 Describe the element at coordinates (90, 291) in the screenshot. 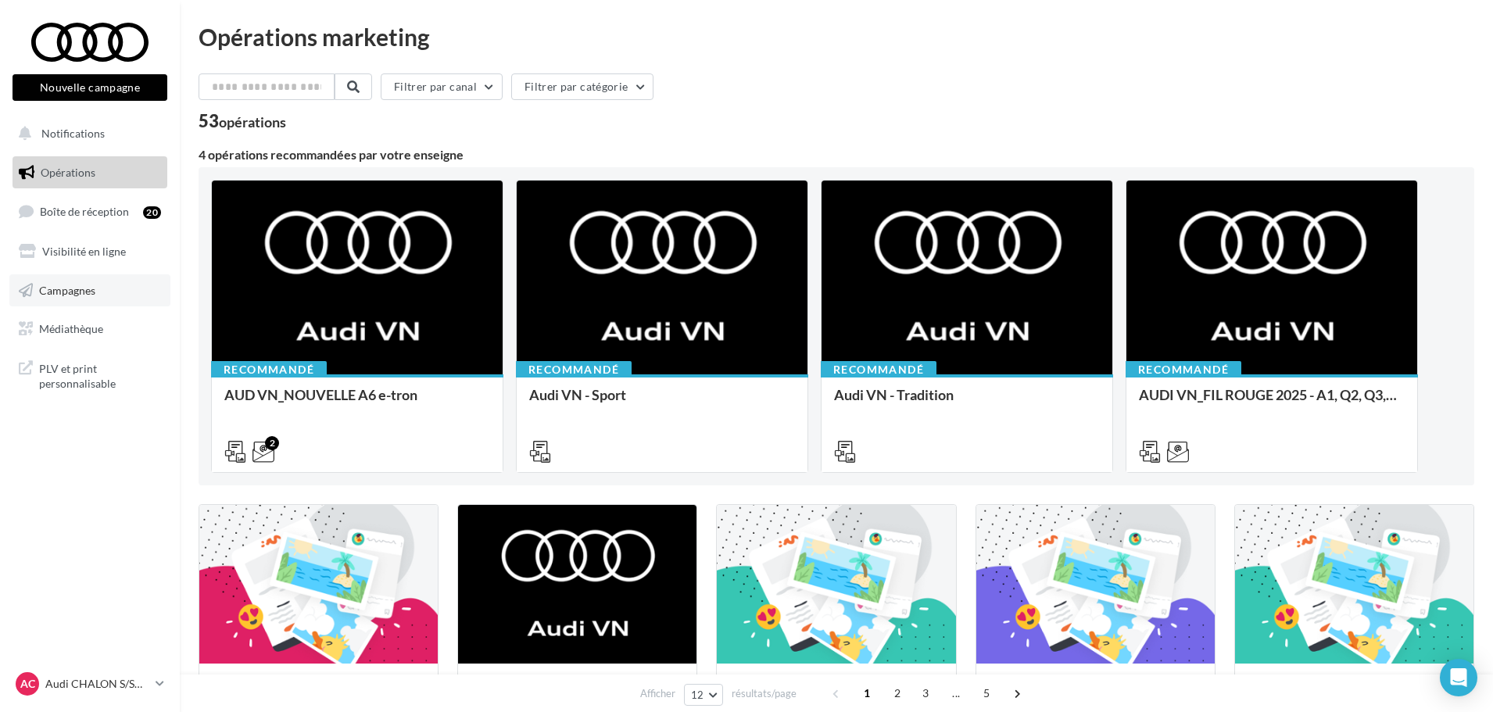

I see `a: Campagnes` at that location.